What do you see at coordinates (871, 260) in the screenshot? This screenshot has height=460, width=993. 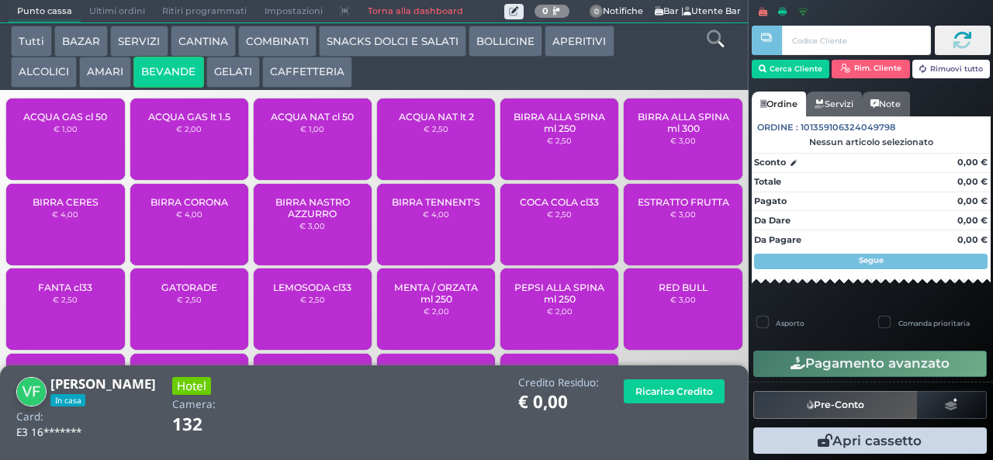 I see `strong: Segue` at bounding box center [871, 260].